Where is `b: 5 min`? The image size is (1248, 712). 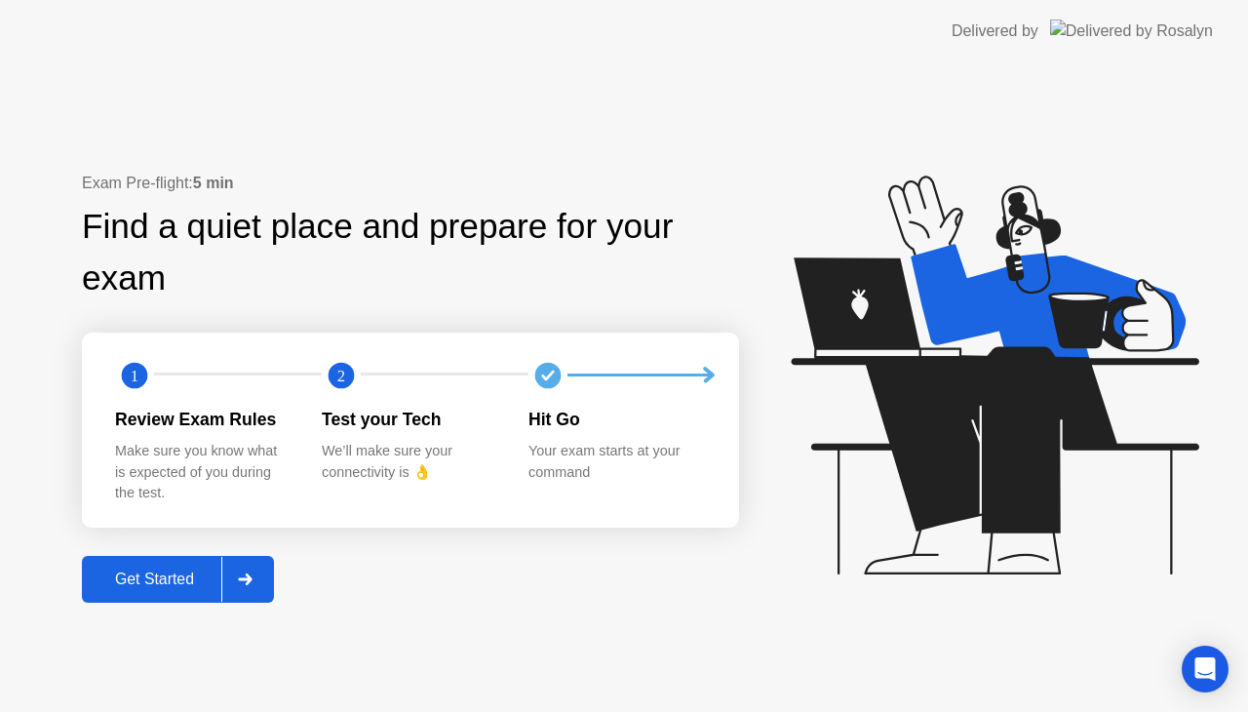
b: 5 min is located at coordinates (214, 182).